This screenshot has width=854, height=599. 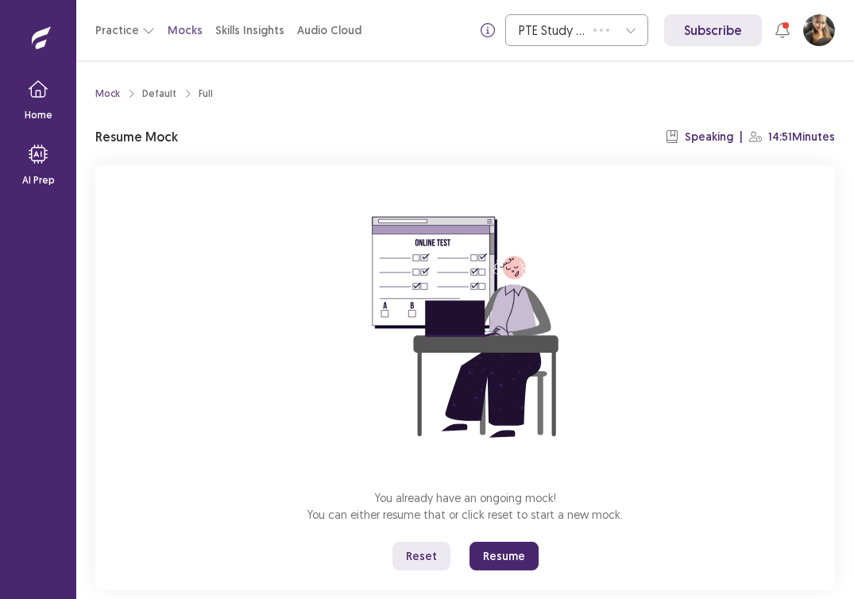 I want to click on button: Reset, so click(x=421, y=556).